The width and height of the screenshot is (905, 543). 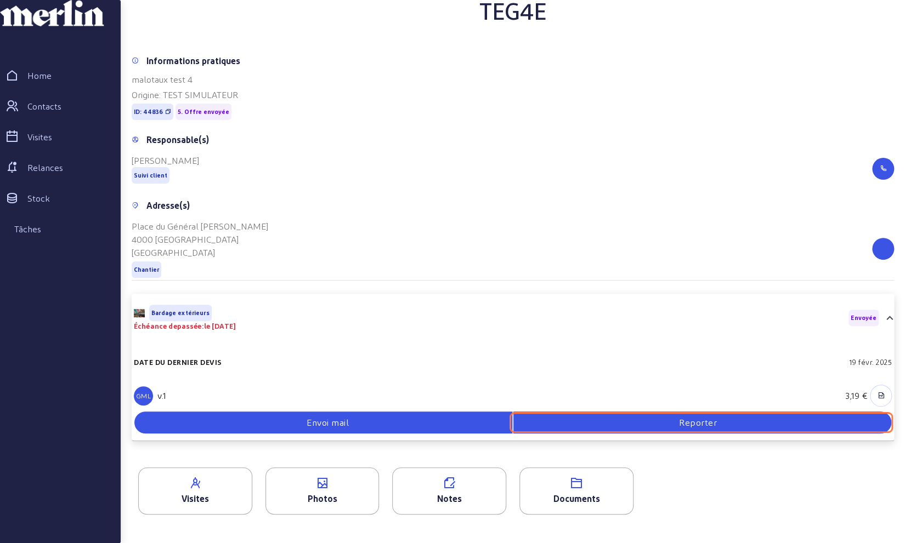 What do you see at coordinates (162, 396) in the screenshot?
I see `div: v.1` at bounding box center [162, 396].